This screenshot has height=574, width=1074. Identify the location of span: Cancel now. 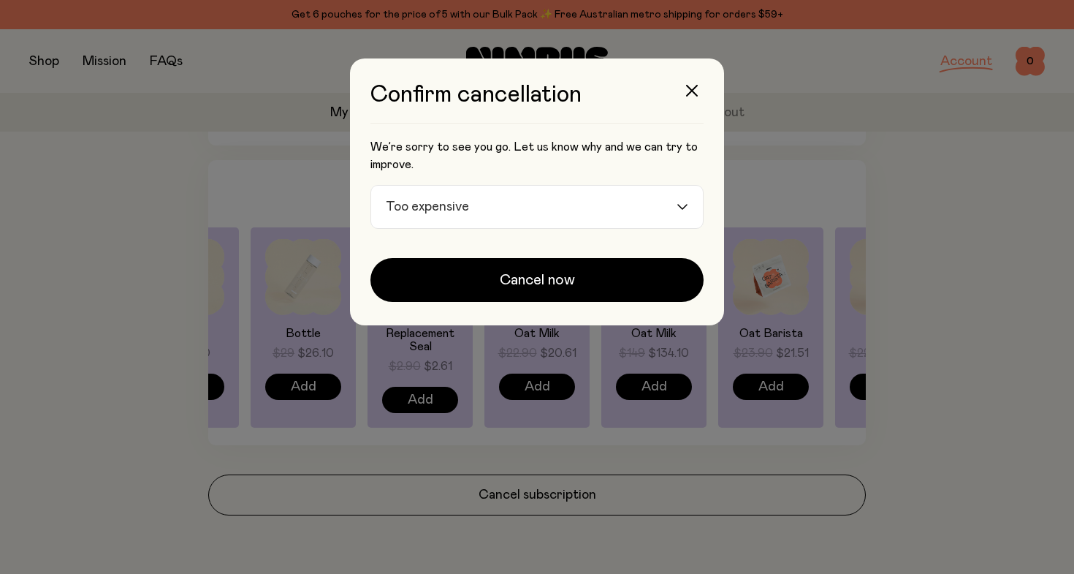
(537, 280).